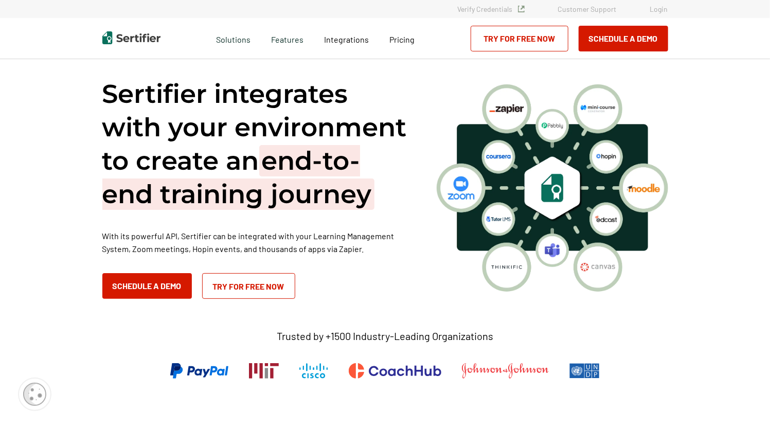 The height and width of the screenshot is (429, 770). What do you see at coordinates (264, 371) in the screenshot?
I see `img: Massachusetts Institute of Technology` at bounding box center [264, 371].